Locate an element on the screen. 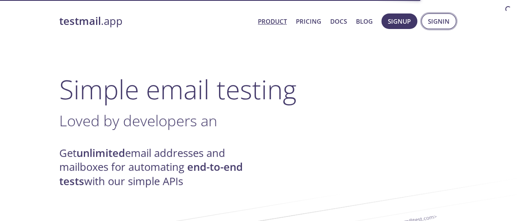 This screenshot has width=517, height=221. a: Blog is located at coordinates (364, 21).